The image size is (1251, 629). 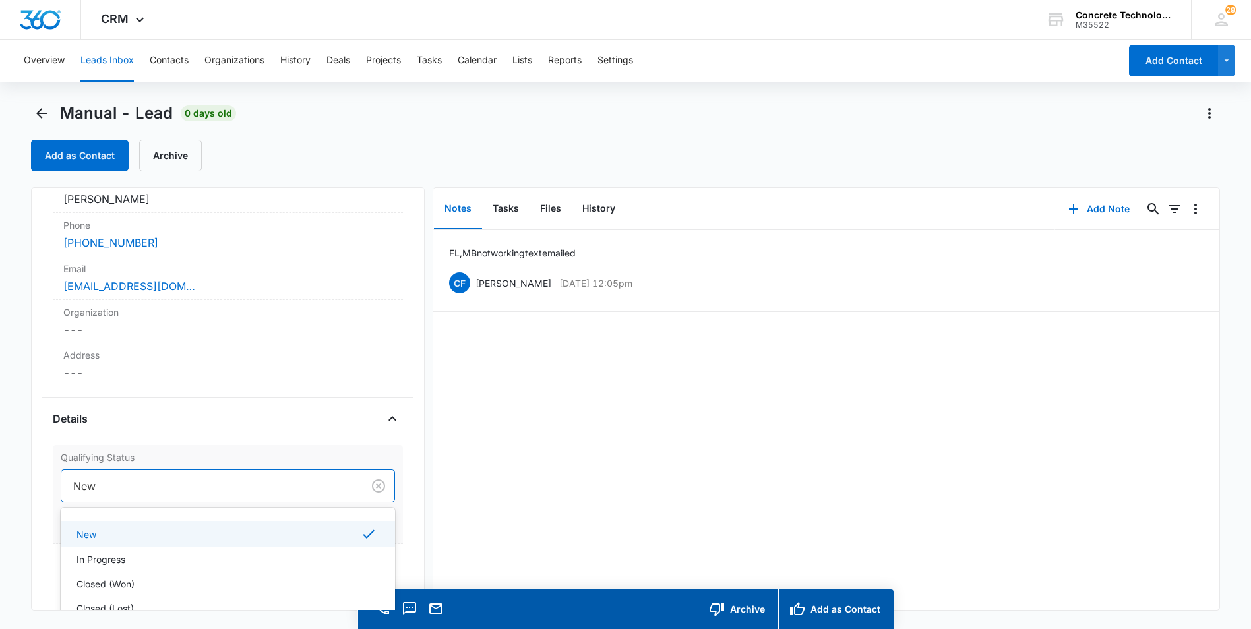 What do you see at coordinates (1231, 10) in the screenshot?
I see `span: 29` at bounding box center [1231, 10].